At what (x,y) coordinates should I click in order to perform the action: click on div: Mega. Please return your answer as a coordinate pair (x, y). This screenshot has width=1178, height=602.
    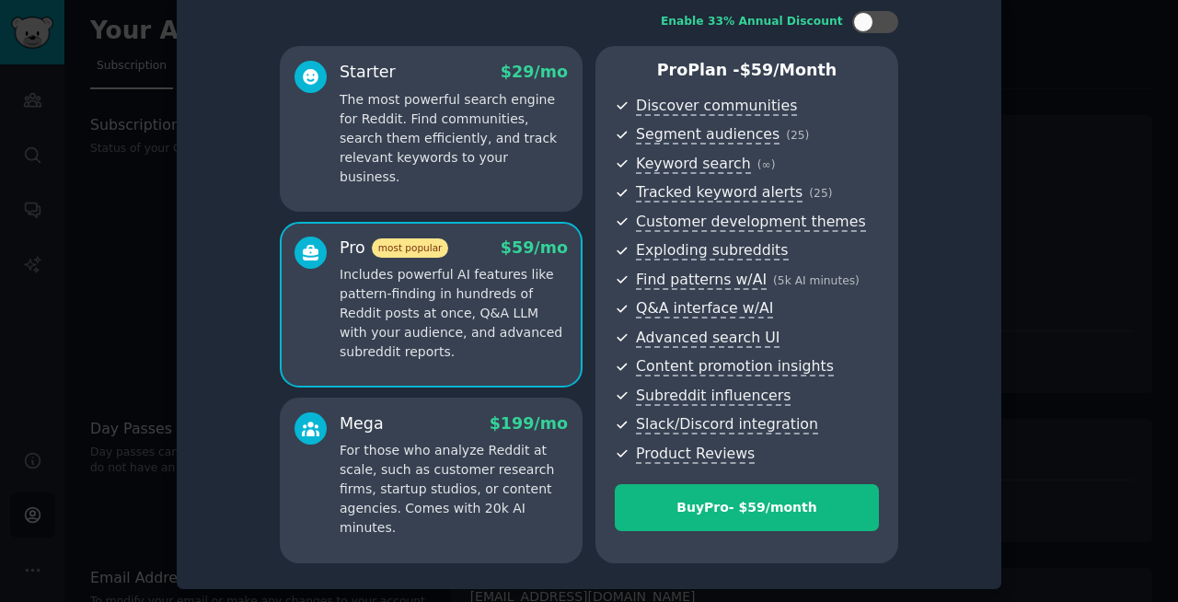
    Looking at the image, I should click on (362, 423).